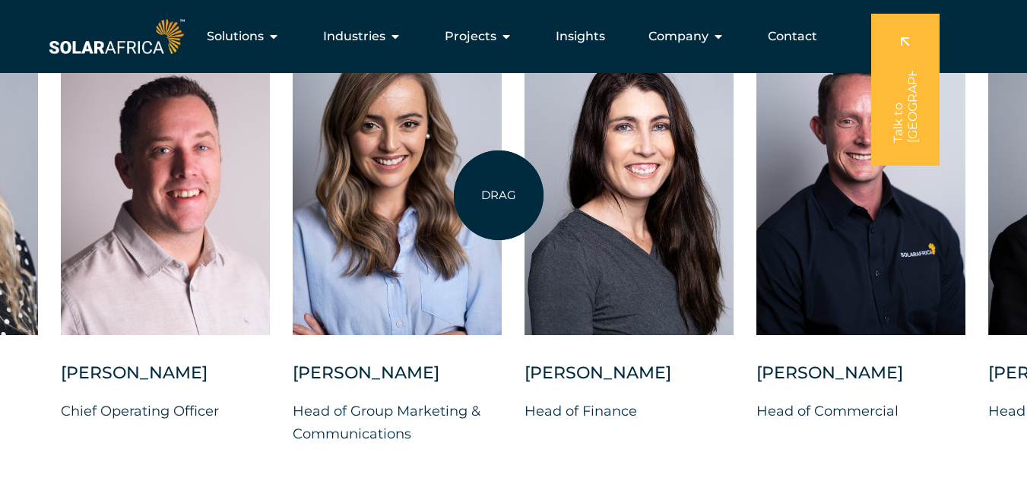  What do you see at coordinates (397, 423) in the screenshot?
I see `p: Head of Group Marketing & Communications` at bounding box center [397, 423].